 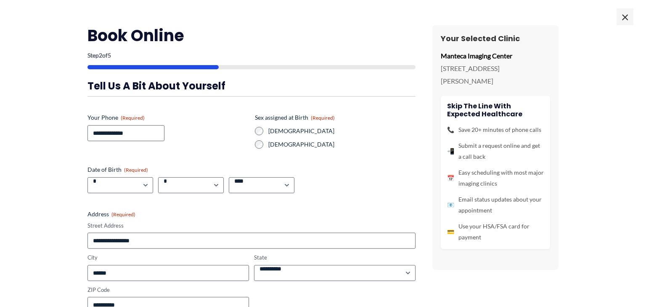 What do you see at coordinates (495, 178) in the screenshot?
I see `li: Easy scheduling with most major imaging clinics` at bounding box center [495, 178].